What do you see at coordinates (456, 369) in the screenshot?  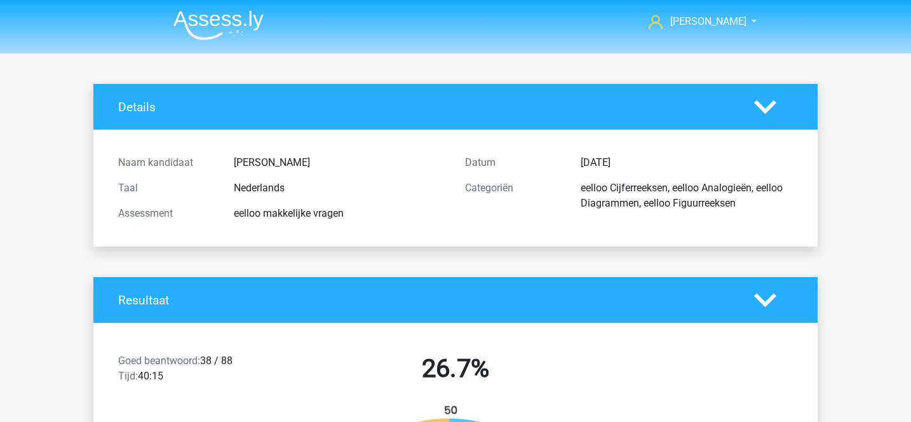 I see `h2: 26.7%` at bounding box center [456, 369].